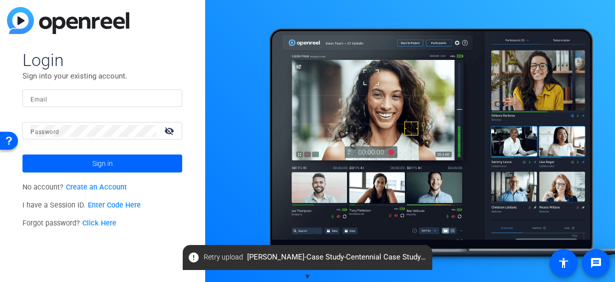 The image size is (615, 282). What do you see at coordinates (99, 223) in the screenshot?
I see `a: Click Here` at bounding box center [99, 223].